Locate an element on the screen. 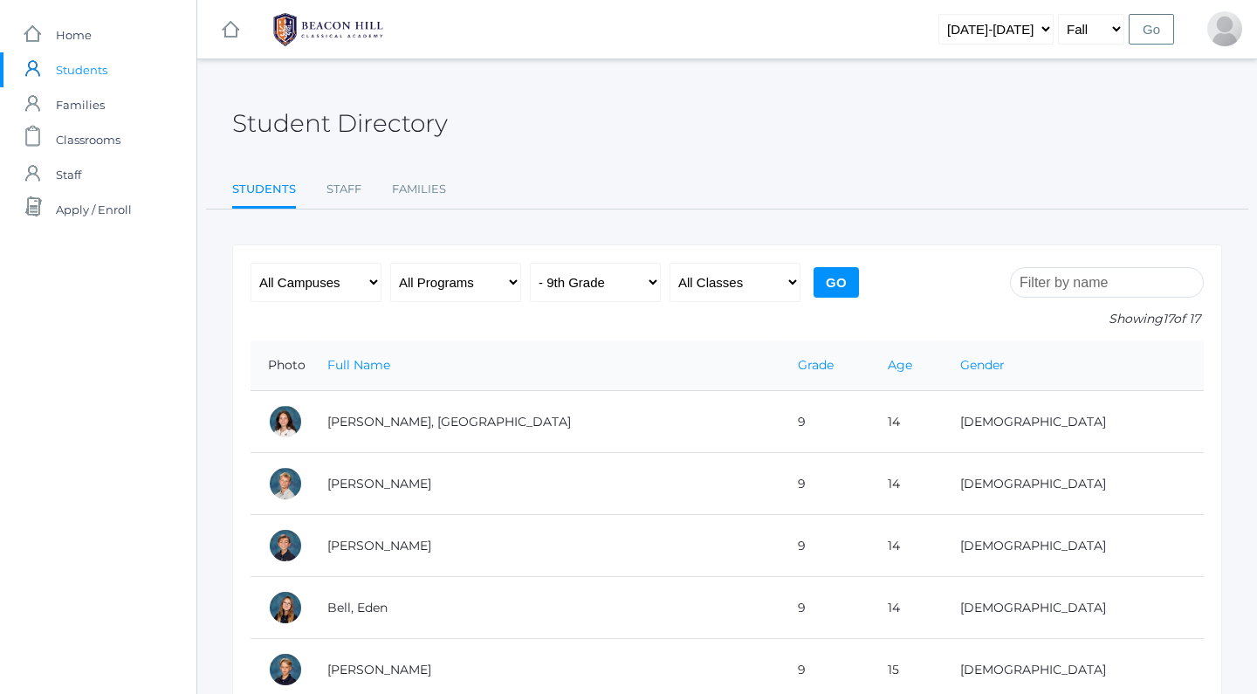 Image resolution: width=1257 pixels, height=694 pixels. a: Students is located at coordinates (264, 190).